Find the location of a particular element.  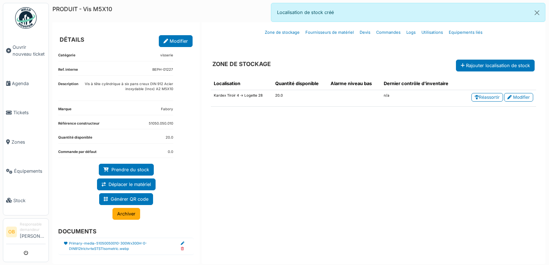

p: Vis à tête cylindrique à six pans creux DIN 912 Acier inoxydable (Inox) A2 M5X10 is located at coordinates (126, 87).